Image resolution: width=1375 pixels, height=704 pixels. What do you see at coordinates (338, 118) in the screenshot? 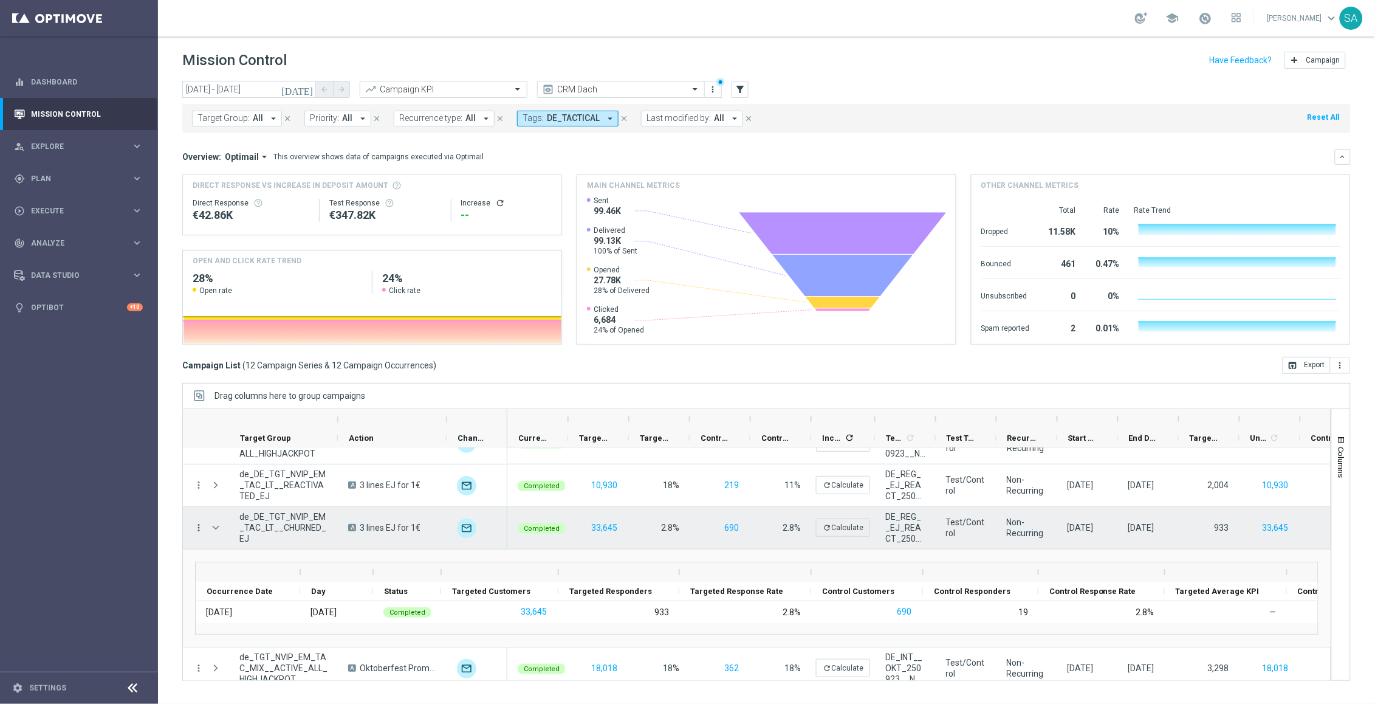
I see `button: Priority: All arrow_drop_down` at bounding box center [338, 118].